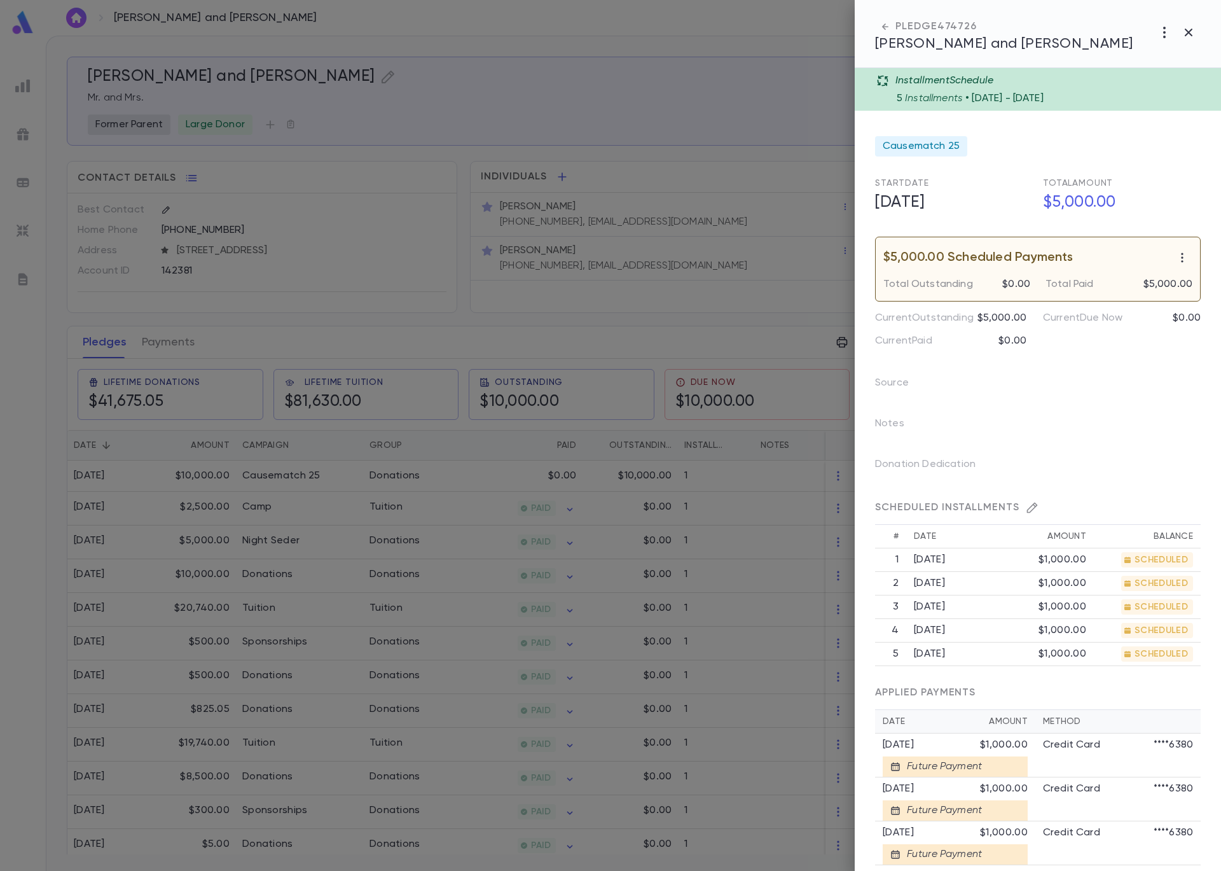  I want to click on span: Total Amount, so click(1078, 183).